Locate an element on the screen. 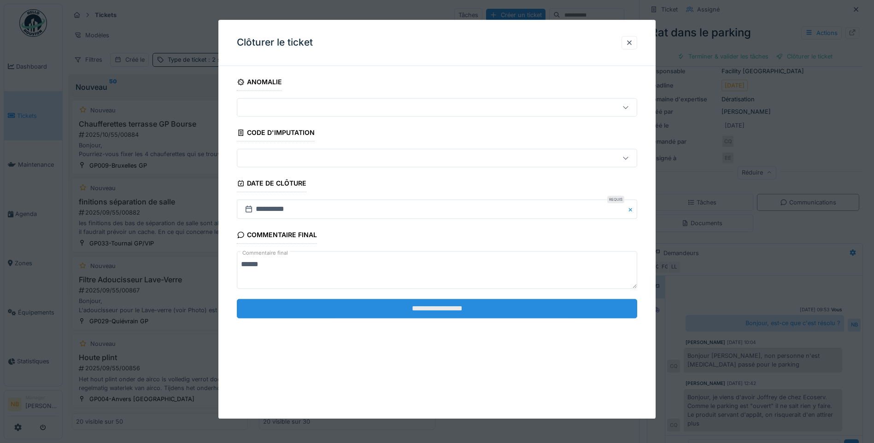 Image resolution: width=874 pixels, height=443 pixels. div: Requis is located at coordinates (616, 200).